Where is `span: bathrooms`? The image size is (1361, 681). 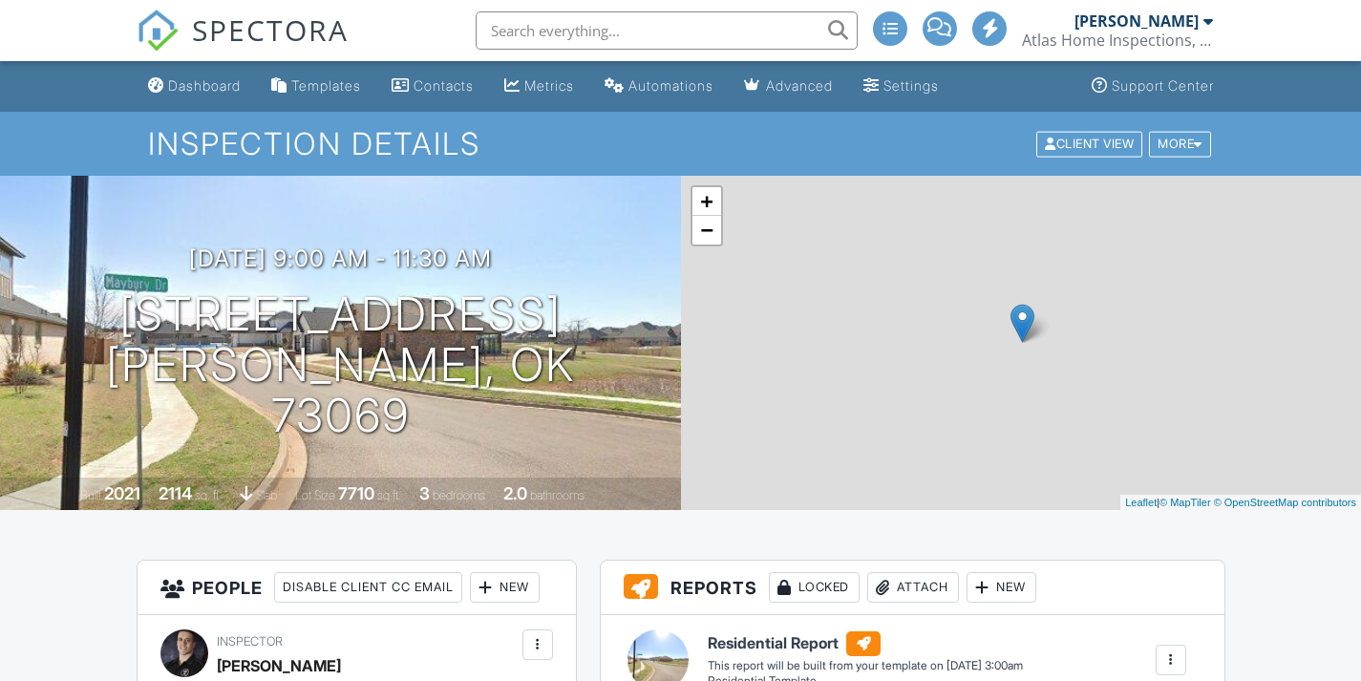 span: bathrooms is located at coordinates (557, 495).